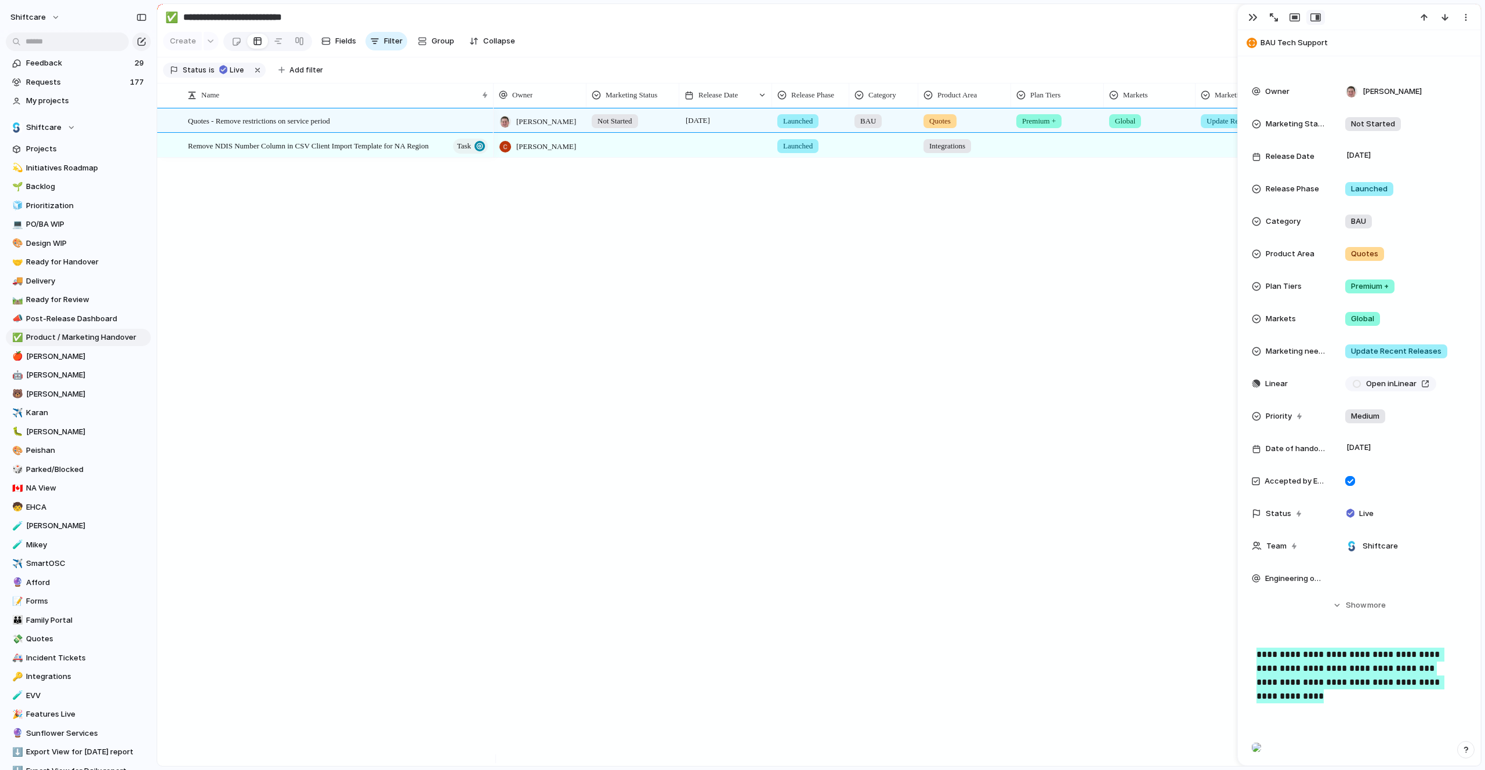 The width and height of the screenshot is (1485, 770). What do you see at coordinates (464, 146) in the screenshot?
I see `span: Task` at bounding box center [464, 146].